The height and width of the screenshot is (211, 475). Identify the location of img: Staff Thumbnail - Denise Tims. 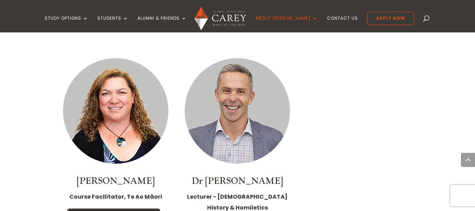
(116, 111).